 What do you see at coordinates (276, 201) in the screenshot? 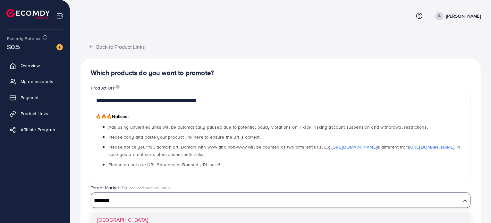
I see `input: Search for option` at bounding box center [276, 201].